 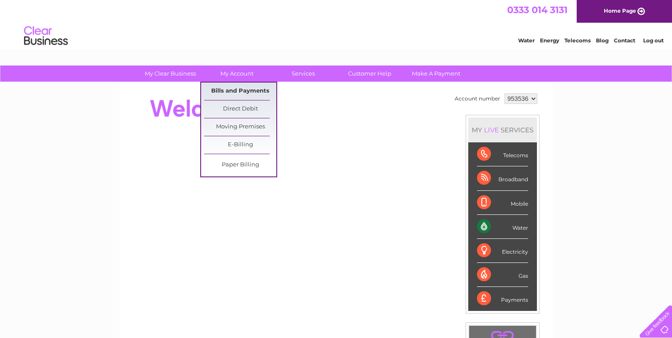 What do you see at coordinates (240, 91) in the screenshot?
I see `a: Bills and Payments` at bounding box center [240, 91].